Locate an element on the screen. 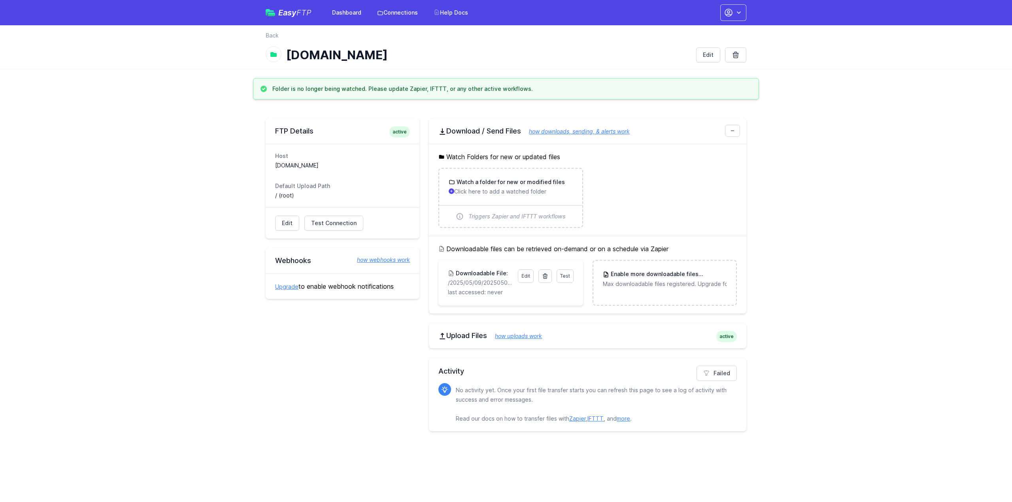  h3: Folder is no longer being watched. Please update Zapier, IFTTT, or any other active workflows. is located at coordinates (402, 89).